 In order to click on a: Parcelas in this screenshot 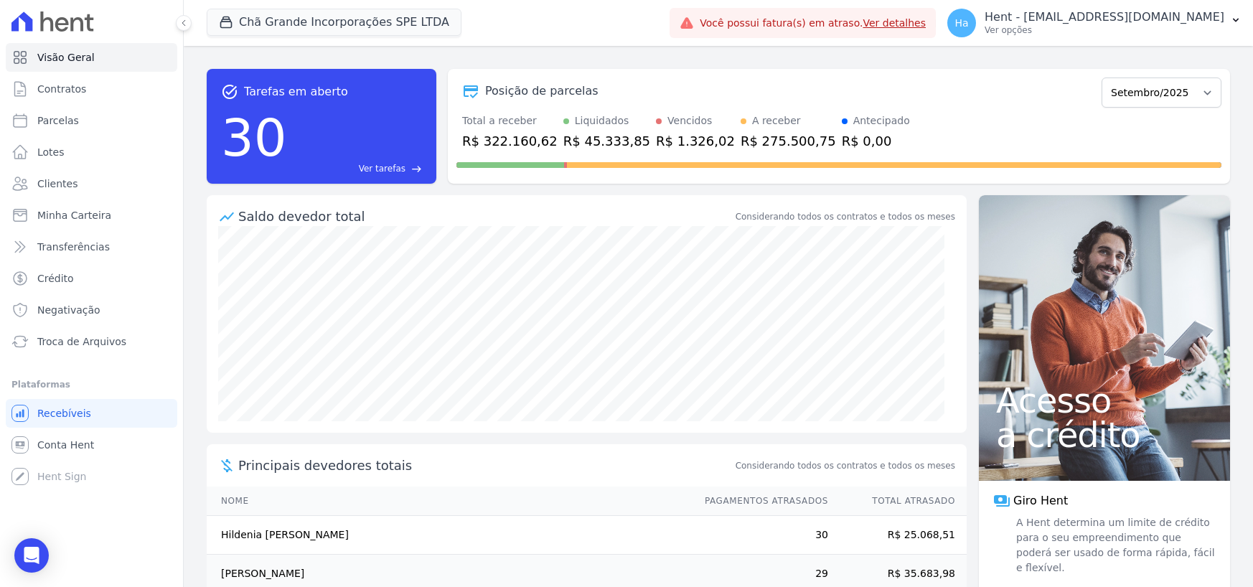, I will do `click(91, 121)`.